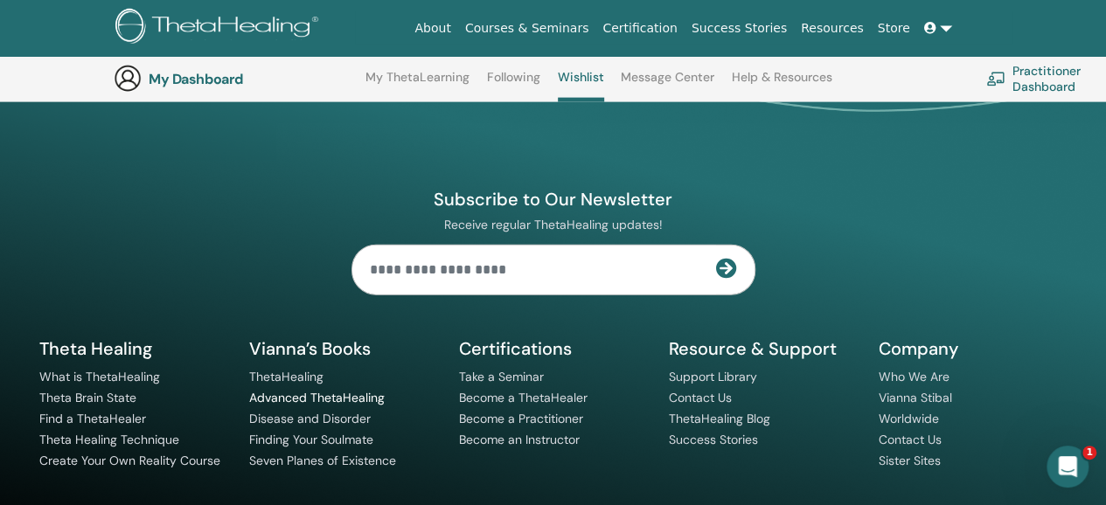  I want to click on a: Wishlist, so click(581, 86).